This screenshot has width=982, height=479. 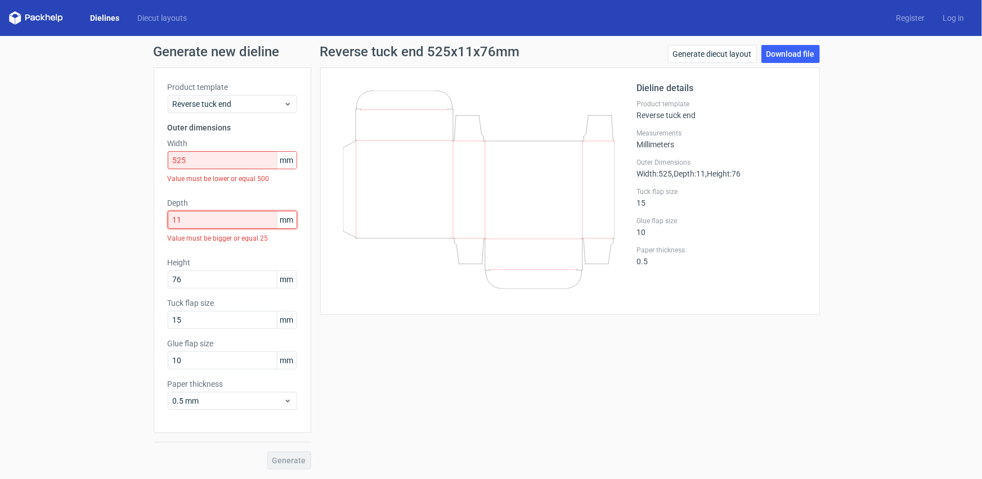 I want to click on label: Height, so click(x=232, y=263).